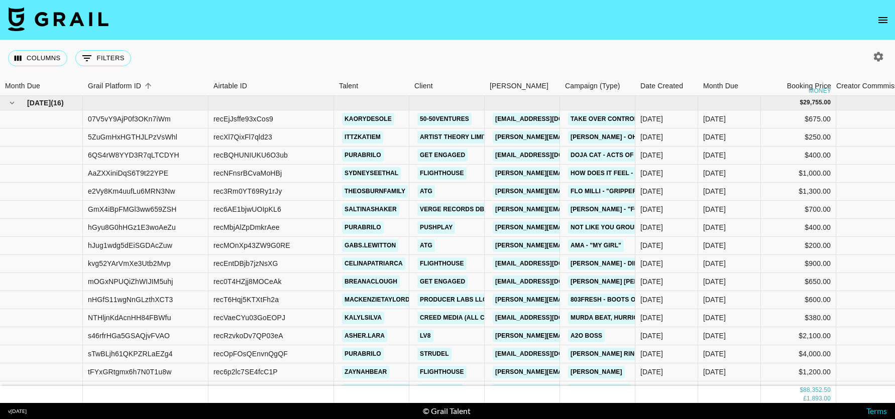 Image resolution: width=895 pixels, height=419 pixels. I want to click on div: hGyu8G0hHGz1E3woAeZu, so click(132, 227).